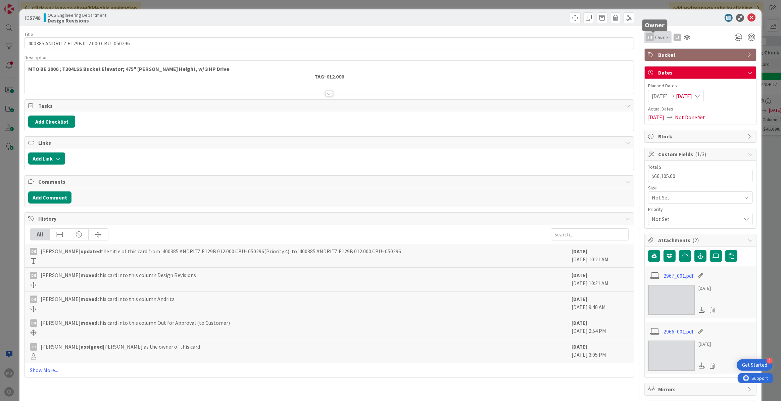 The width and height of the screenshot is (781, 401). What do you see at coordinates (755, 365) in the screenshot?
I see `div: Open Get Started checklist, remaining modules: 4` at bounding box center [755, 365].